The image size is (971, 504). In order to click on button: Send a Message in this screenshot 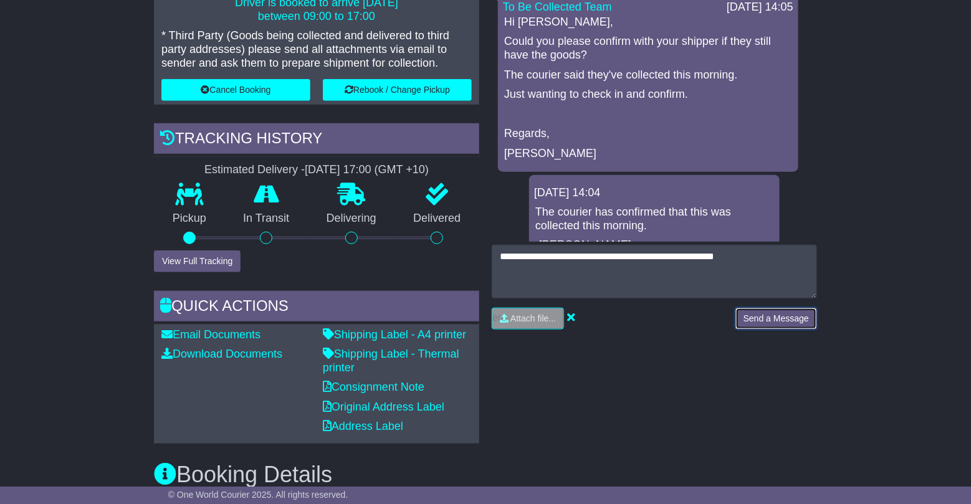, I will do `click(776, 318)`.